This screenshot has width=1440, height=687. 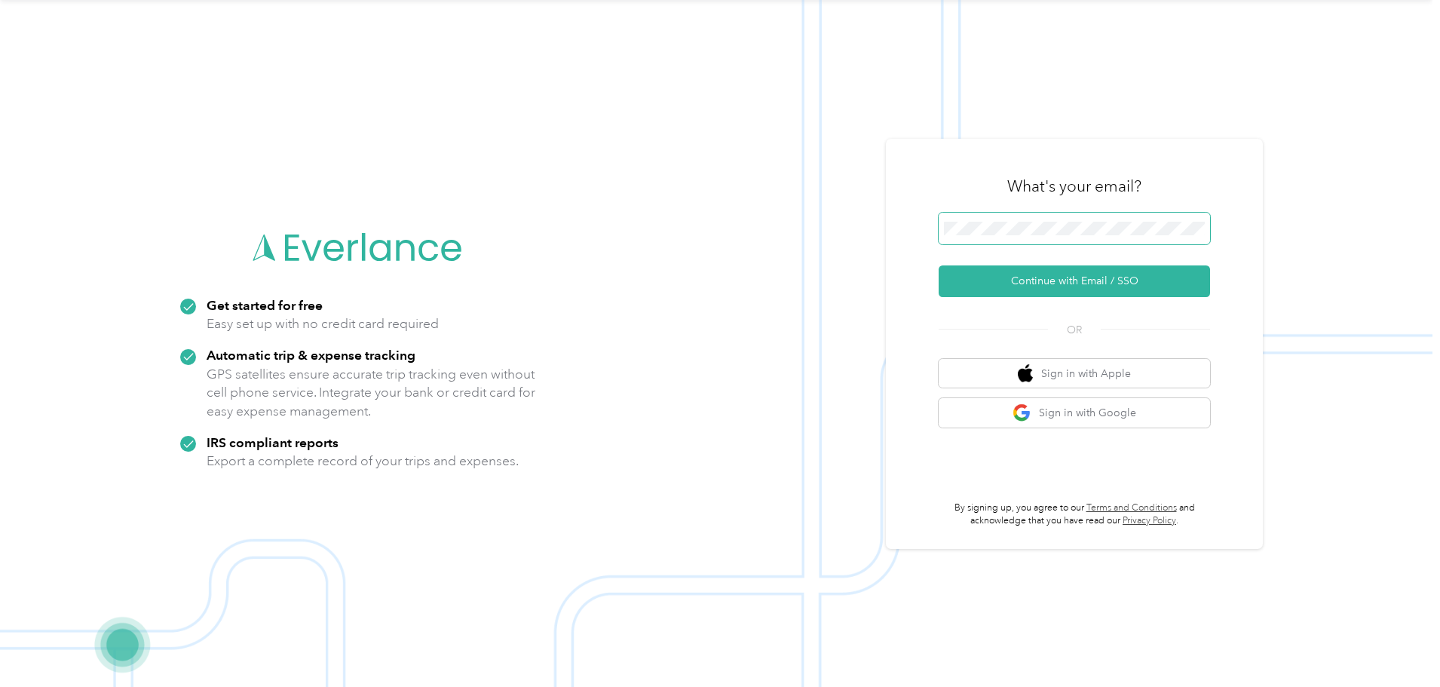 What do you see at coordinates (1074, 186) in the screenshot?
I see `h3: What's your email?` at bounding box center [1074, 186].